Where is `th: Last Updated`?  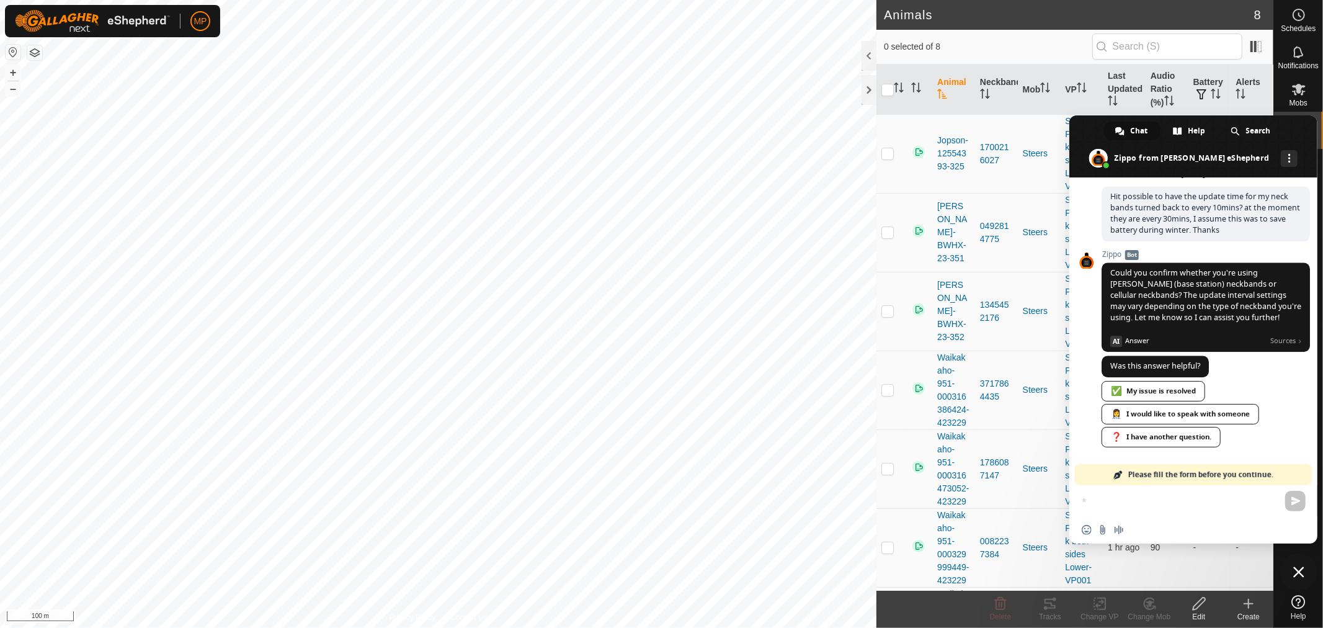 th: Last Updated is located at coordinates (1124, 89).